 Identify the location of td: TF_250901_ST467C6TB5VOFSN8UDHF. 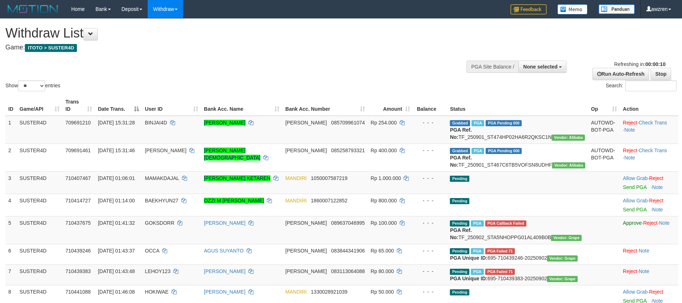
(518, 157).